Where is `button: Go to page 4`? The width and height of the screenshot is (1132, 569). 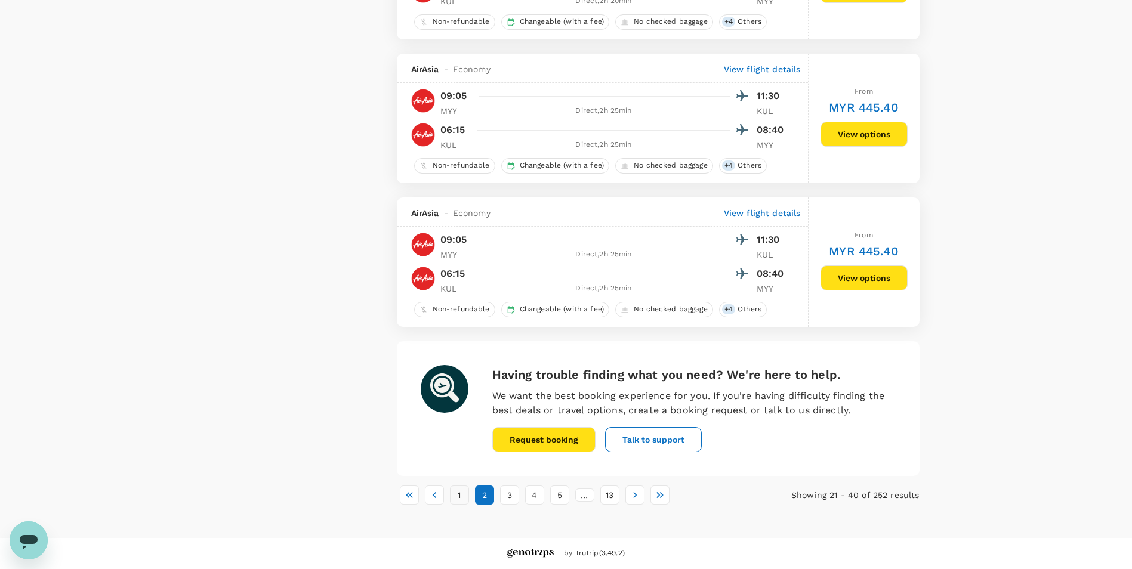 button: Go to page 4 is located at coordinates (535, 495).